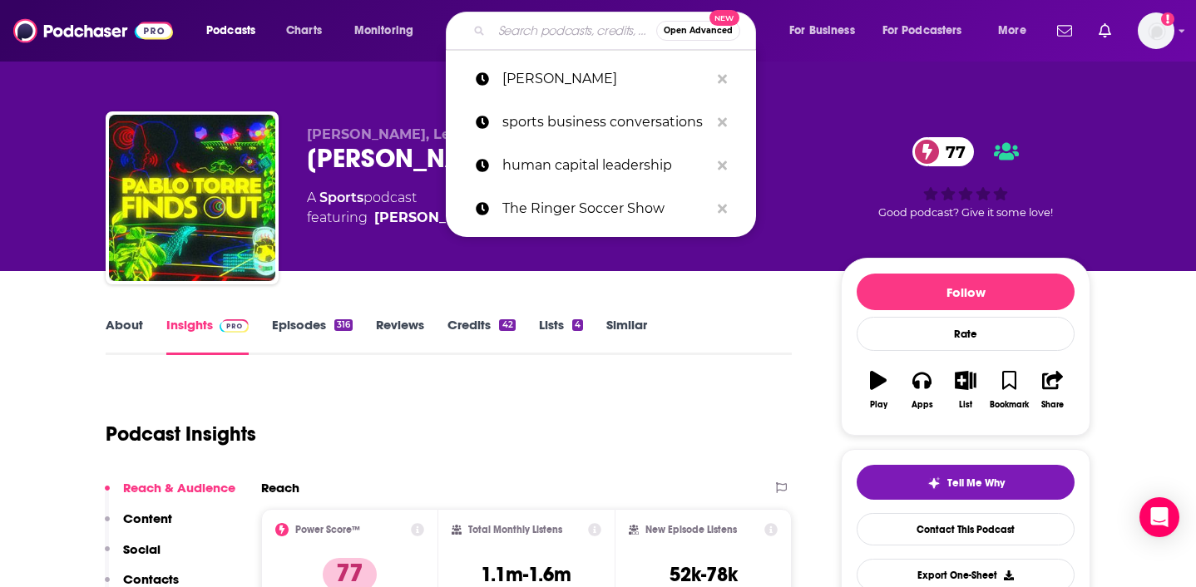 The height and width of the screenshot is (587, 1196). I want to click on p: Content, so click(147, 518).